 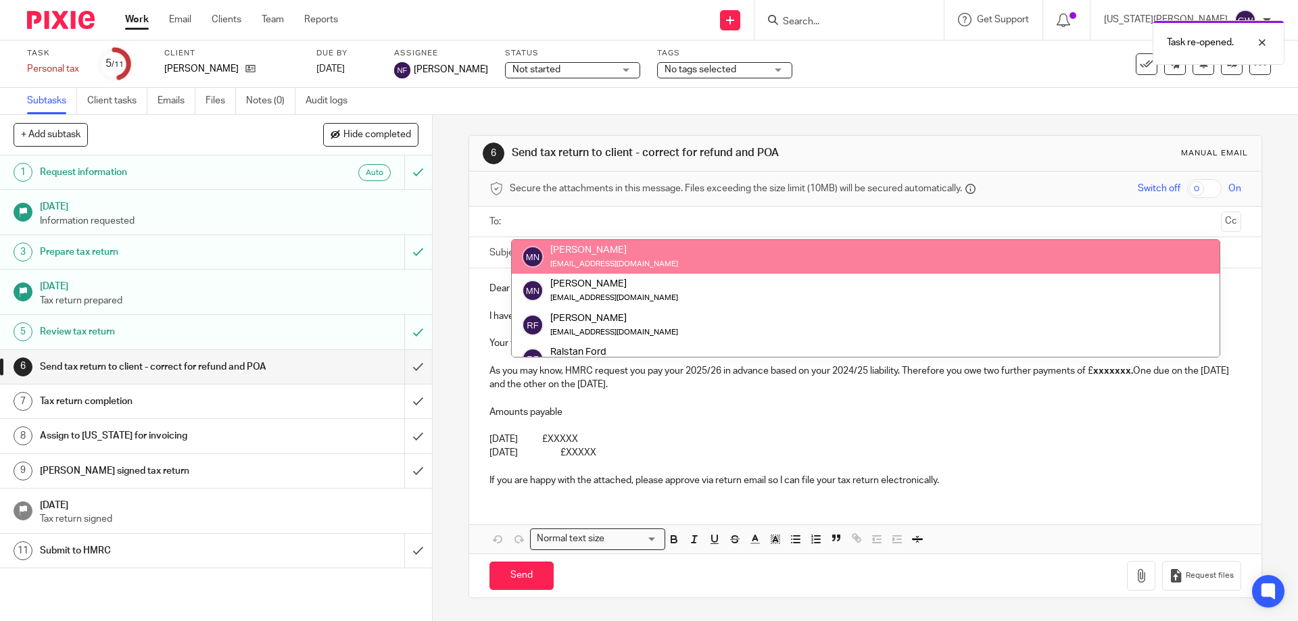 I want to click on a: Subtasks, so click(x=52, y=101).